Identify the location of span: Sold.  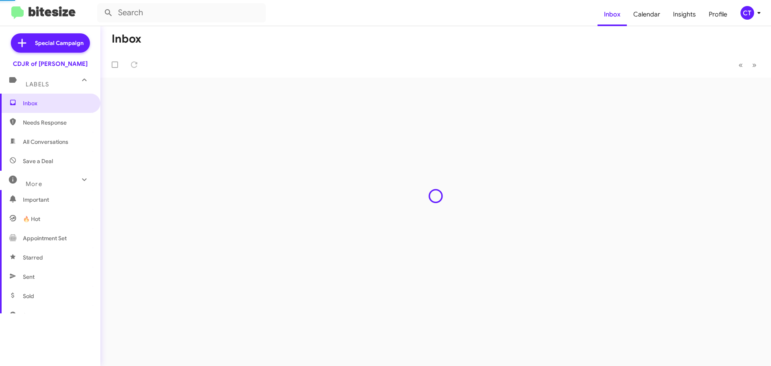
(29, 296).